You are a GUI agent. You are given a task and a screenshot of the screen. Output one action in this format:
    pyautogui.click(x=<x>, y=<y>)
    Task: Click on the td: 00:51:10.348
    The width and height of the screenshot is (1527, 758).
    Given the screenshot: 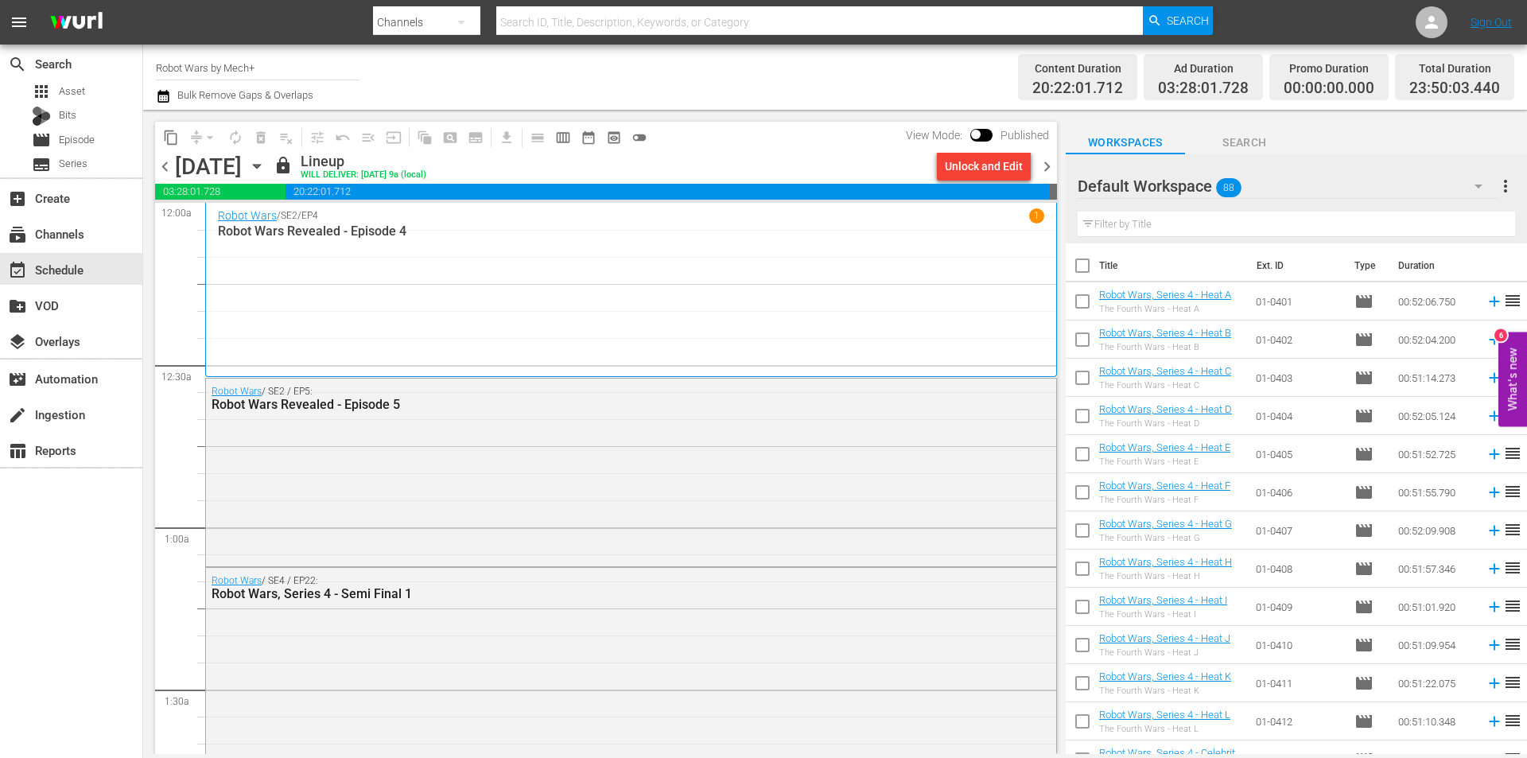 What is the action you would take?
    pyautogui.click(x=1435, y=721)
    